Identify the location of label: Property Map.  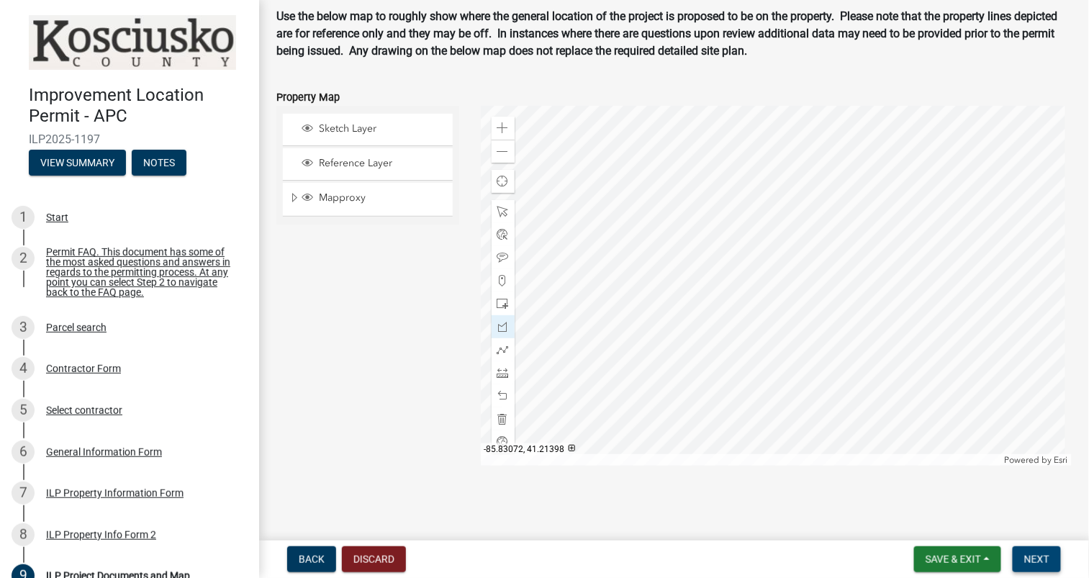
(308, 98).